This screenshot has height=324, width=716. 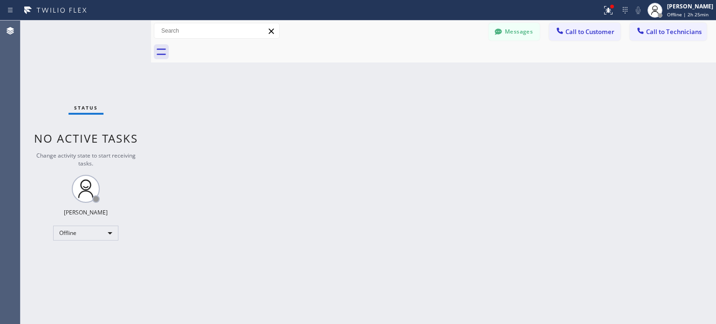 I want to click on button: Call to Technicians, so click(x=668, y=32).